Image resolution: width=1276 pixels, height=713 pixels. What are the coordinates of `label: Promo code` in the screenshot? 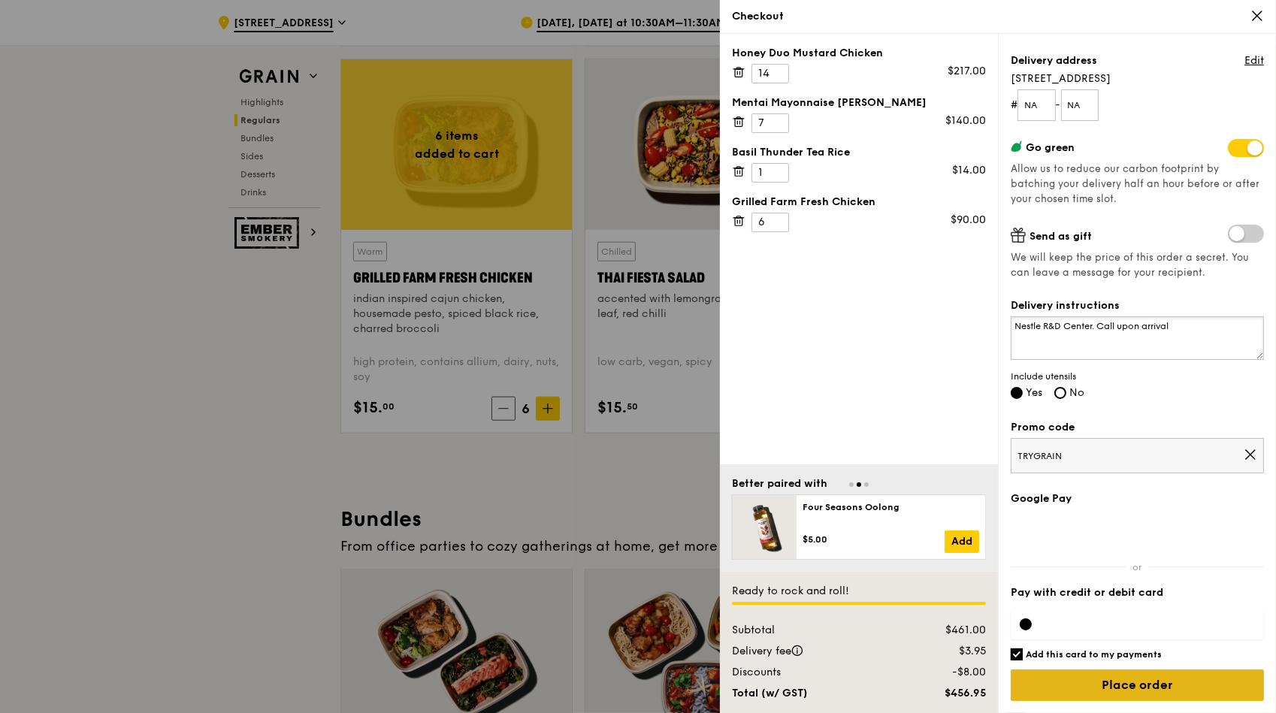 It's located at (1137, 428).